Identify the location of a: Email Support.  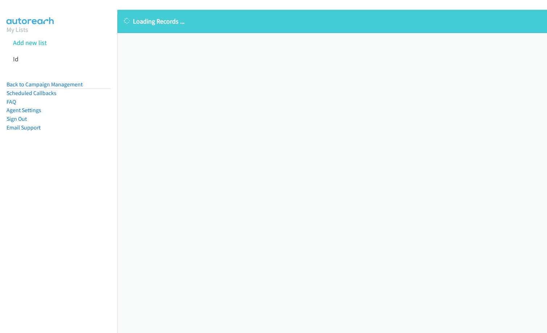
(24, 127).